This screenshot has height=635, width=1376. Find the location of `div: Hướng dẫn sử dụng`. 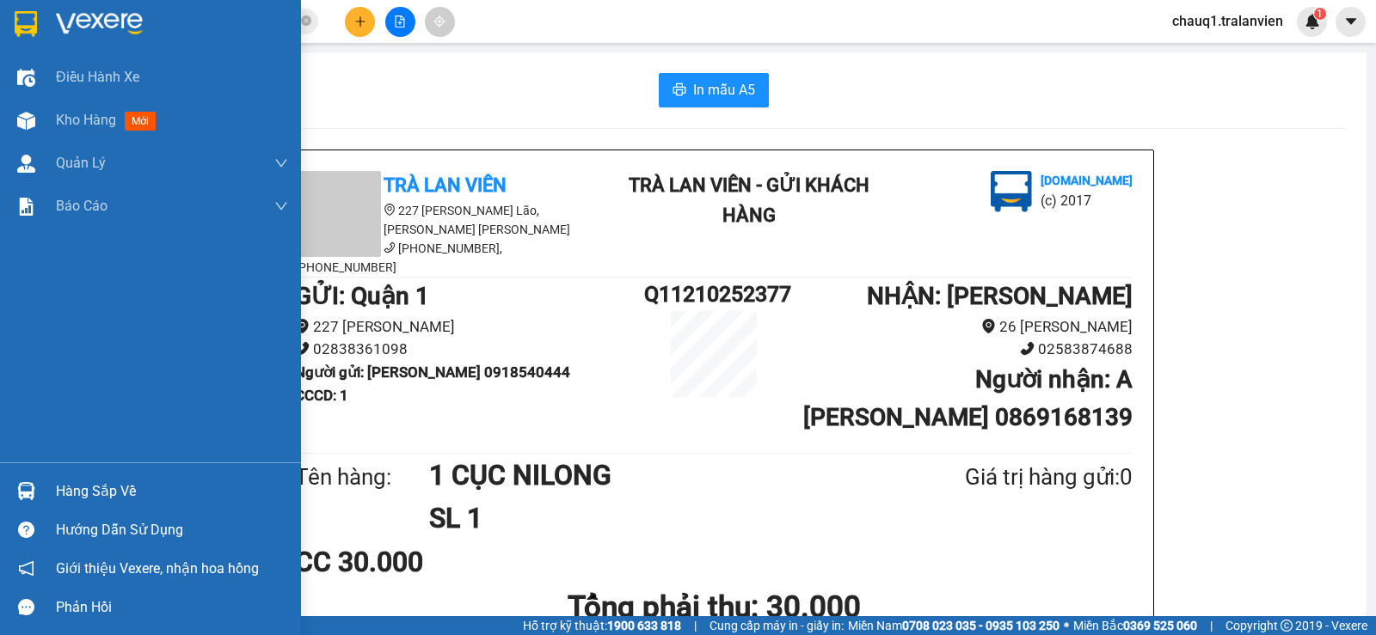

div: Hướng dẫn sử dụng is located at coordinates (172, 531).